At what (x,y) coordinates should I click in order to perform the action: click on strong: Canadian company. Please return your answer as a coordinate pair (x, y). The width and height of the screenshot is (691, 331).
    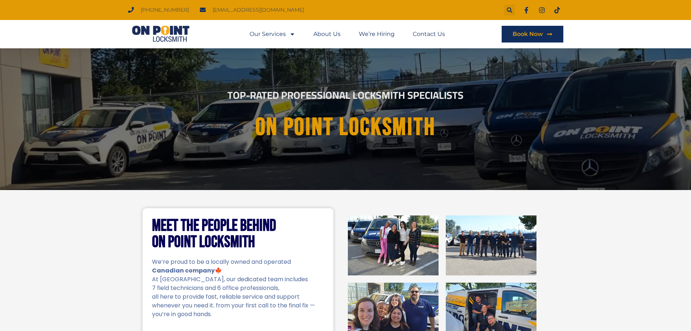
    Looking at the image, I should click on (183, 270).